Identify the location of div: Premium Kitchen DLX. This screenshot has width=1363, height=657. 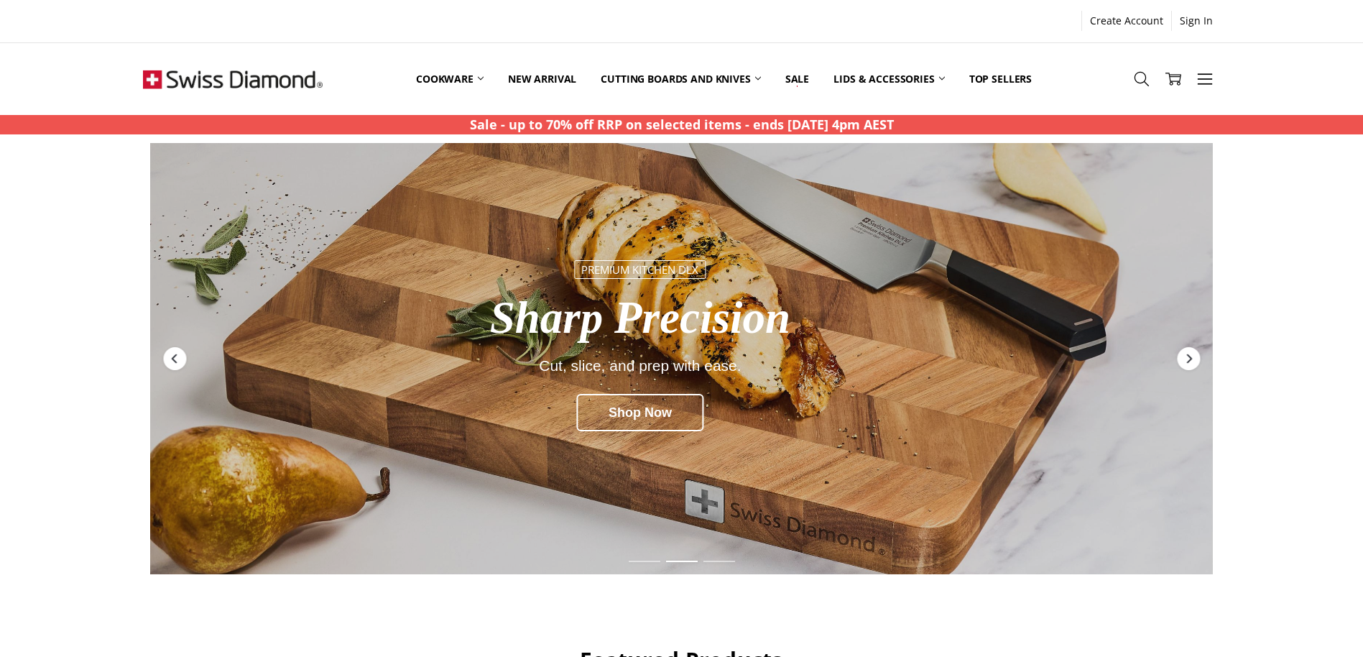
(639, 269).